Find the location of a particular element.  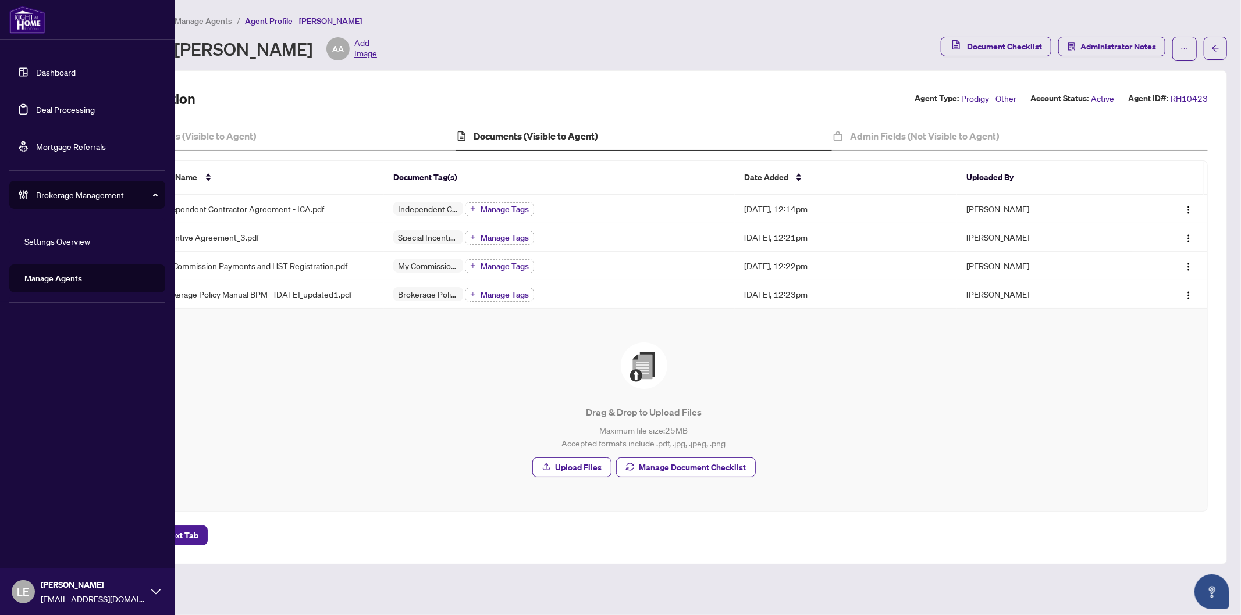

span: Special Incentive Agreement is located at coordinates (428, 237).